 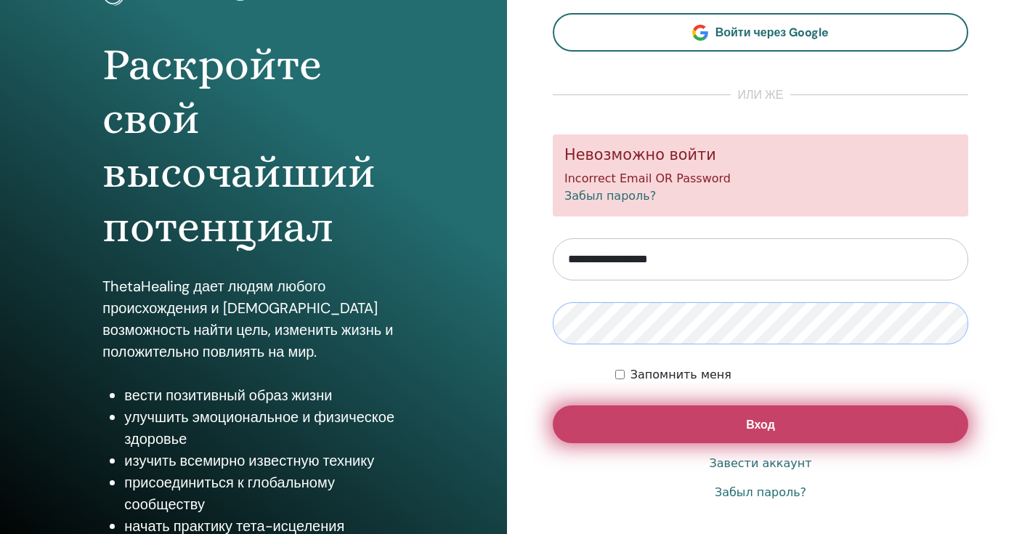 I want to click on span: Вход, so click(x=761, y=424).